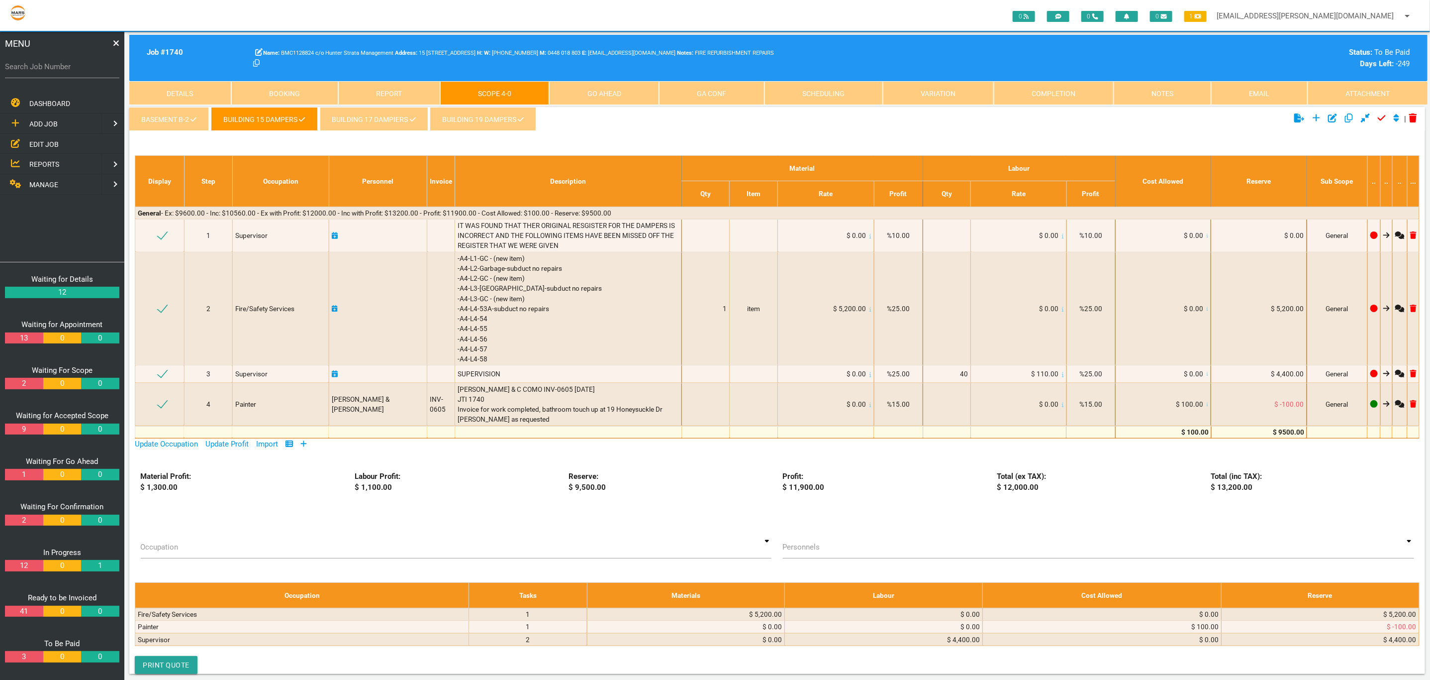 The height and width of the screenshot is (680, 1430). What do you see at coordinates (62, 461) in the screenshot?
I see `a: Waiting For Go Ahead` at bounding box center [62, 461].